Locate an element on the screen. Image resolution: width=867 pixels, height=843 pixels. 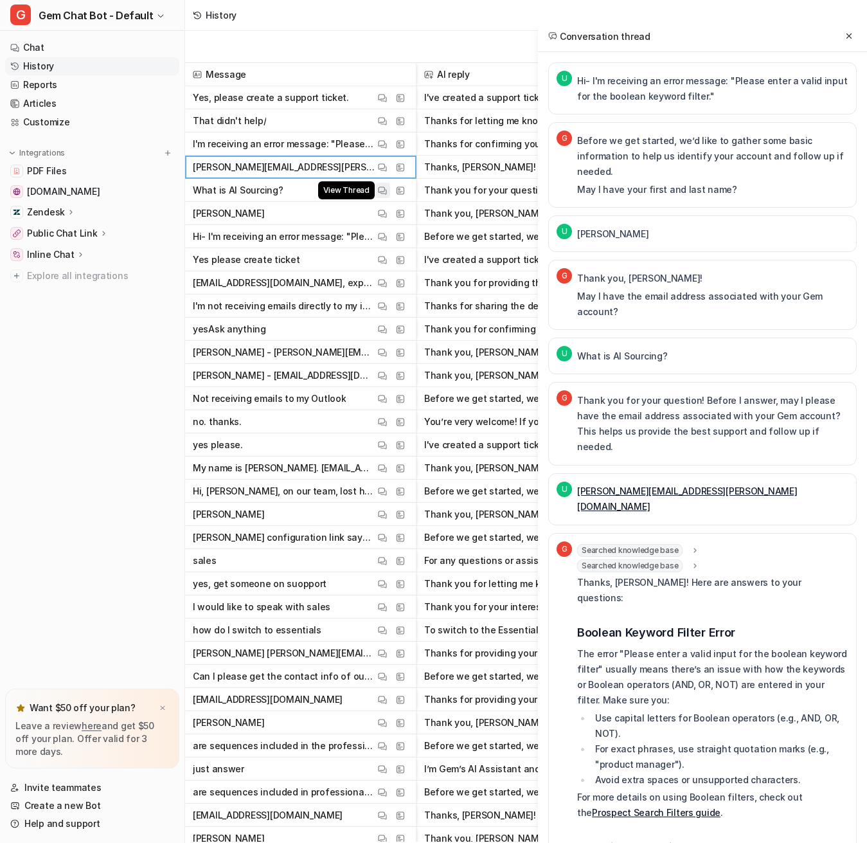
button: Thank you for letting me know! I'll be more than happy to connect you with our support team; howe... is located at coordinates (550, 584).